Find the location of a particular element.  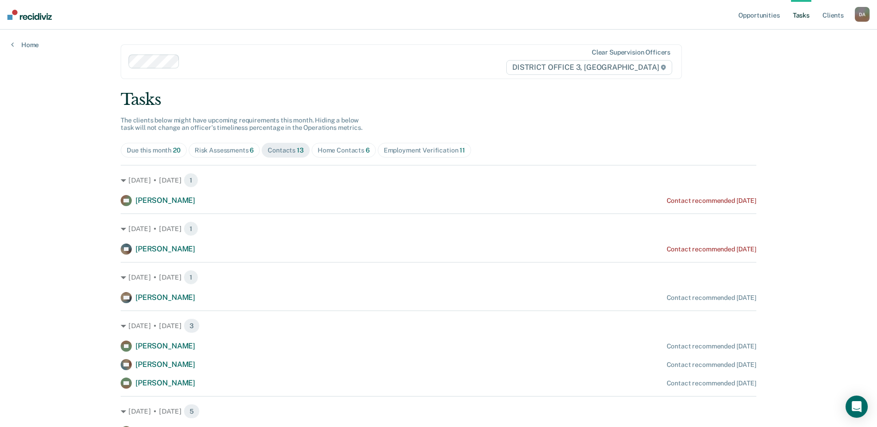

span: 5 is located at coordinates (191, 412).